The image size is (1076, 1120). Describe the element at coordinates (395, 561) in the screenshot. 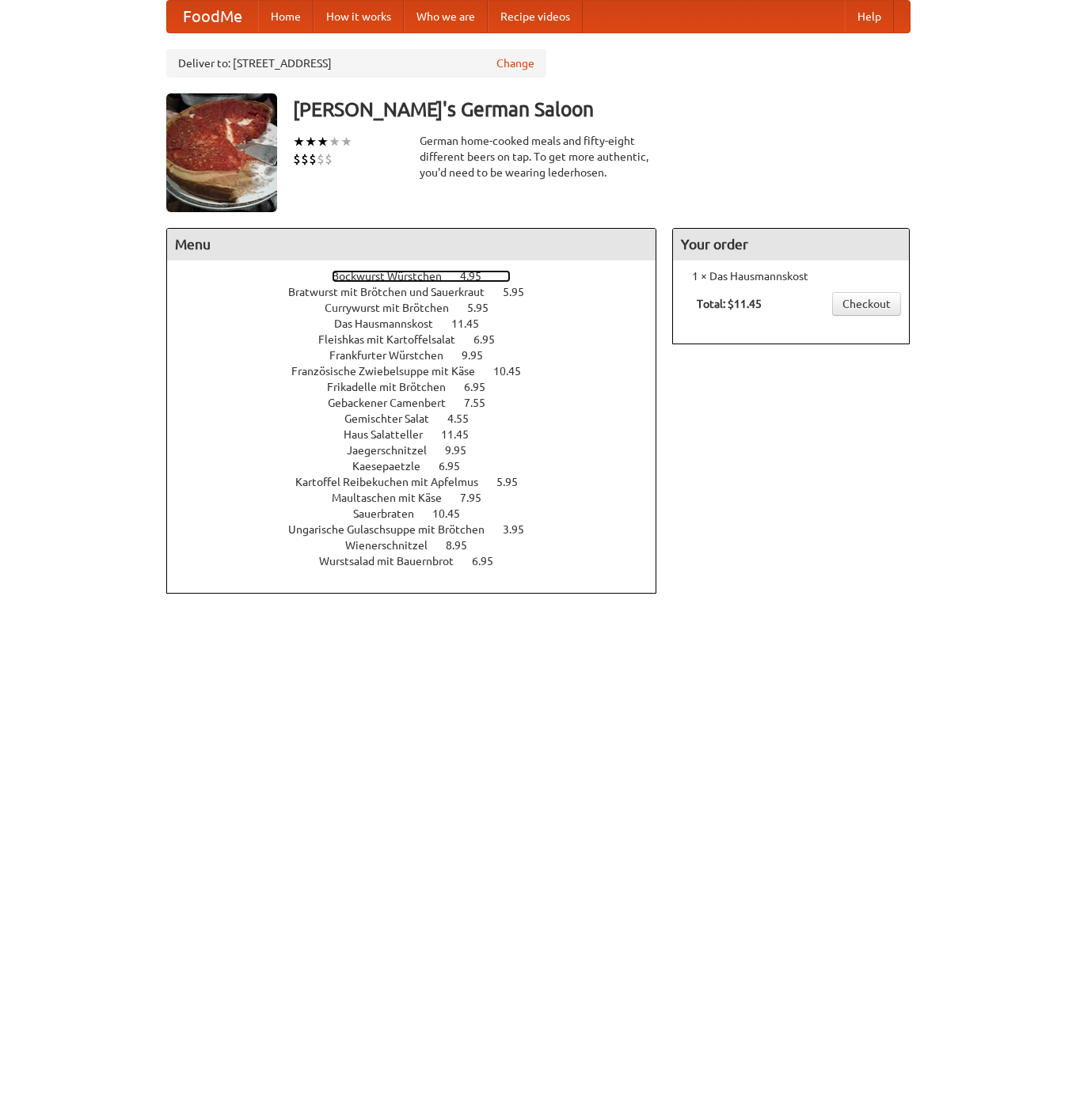

I see `span: Wurstsalad mit Bauernbrot` at that location.